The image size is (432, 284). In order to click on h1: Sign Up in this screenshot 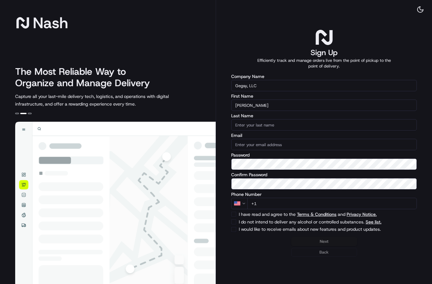, I will do `click(324, 53)`.